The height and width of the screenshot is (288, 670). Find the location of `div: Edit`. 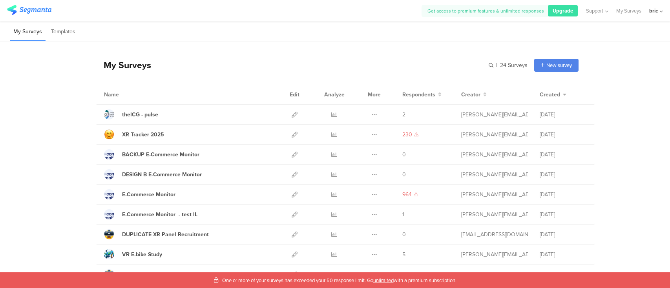

div: Edit is located at coordinates (294, 95).